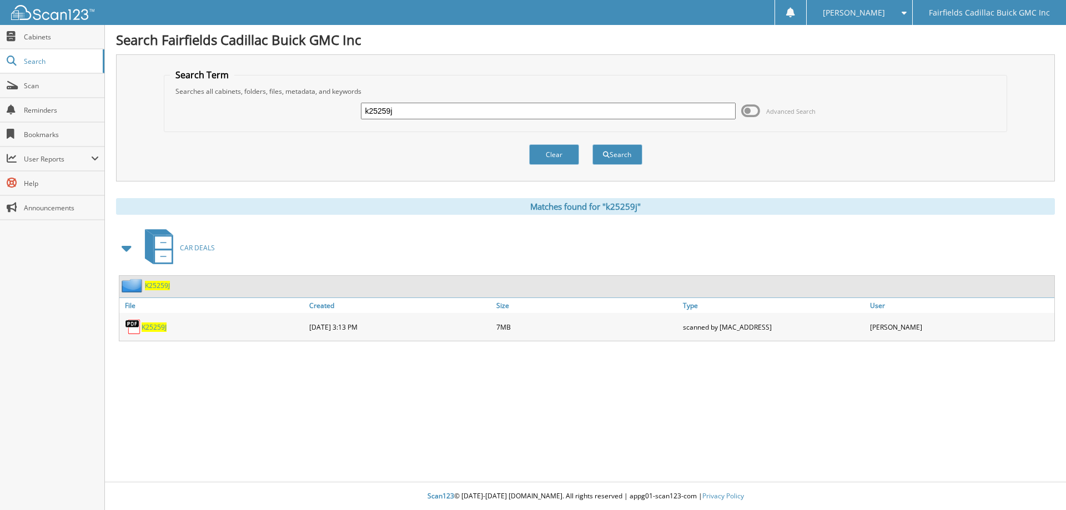 The height and width of the screenshot is (510, 1066). I want to click on div: Searches all cabinets, folders, files, metadata, and keywords, so click(586, 91).